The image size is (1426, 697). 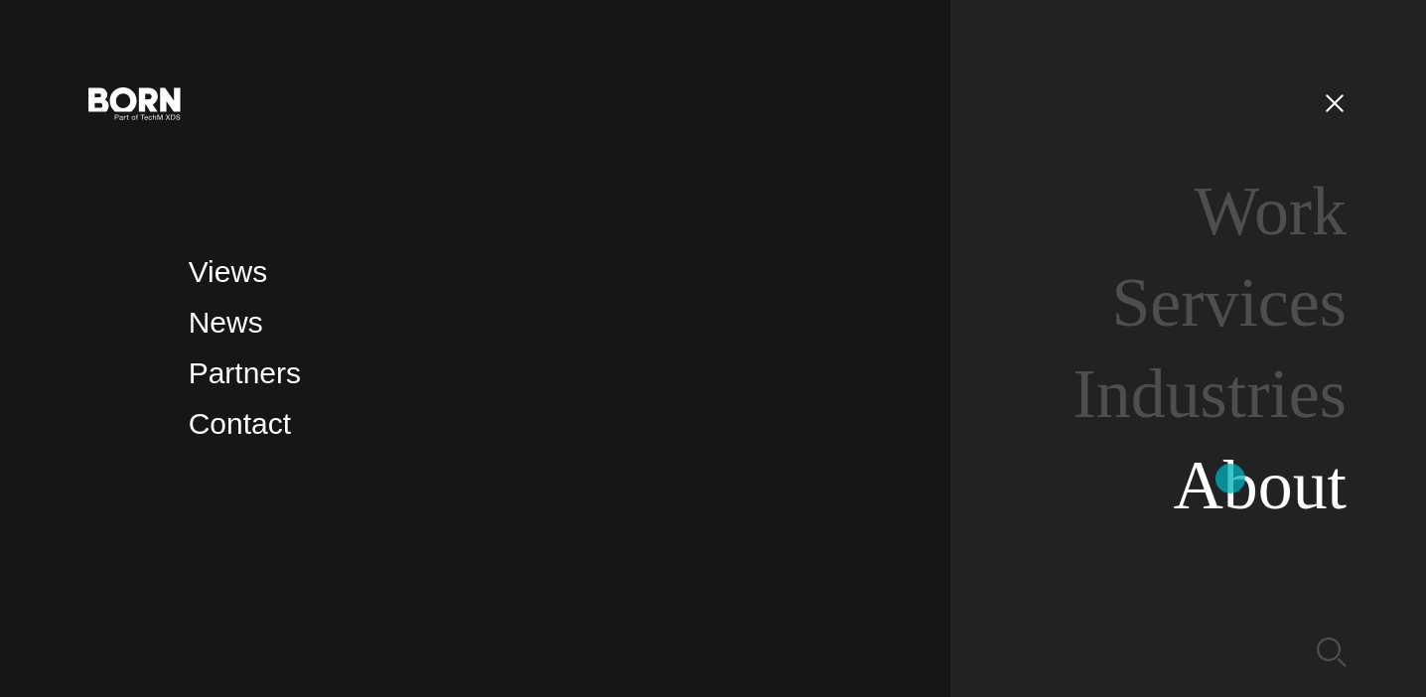 I want to click on a: Partners, so click(x=244, y=372).